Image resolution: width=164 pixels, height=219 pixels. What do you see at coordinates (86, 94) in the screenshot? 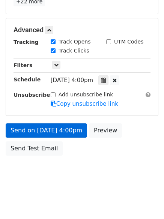
I see `label: Add unsubscribe link` at bounding box center [86, 94].